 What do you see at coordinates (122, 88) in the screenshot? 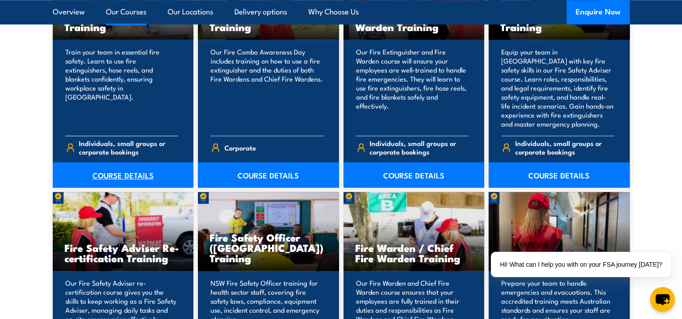
I see `p: Train your team in essential fire safety. Learn to use fire extinguishers, hose reels, and blanke...` at bounding box center [122, 88].